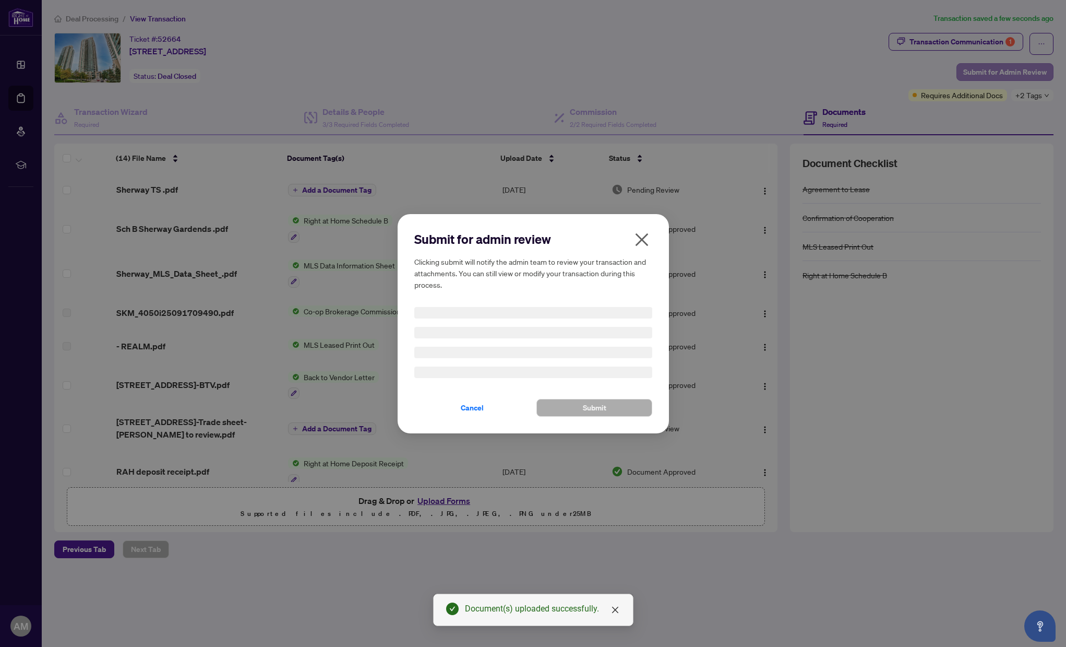 The image size is (1066, 647). What do you see at coordinates (1040, 626) in the screenshot?
I see `button: Open asap` at bounding box center [1040, 626].